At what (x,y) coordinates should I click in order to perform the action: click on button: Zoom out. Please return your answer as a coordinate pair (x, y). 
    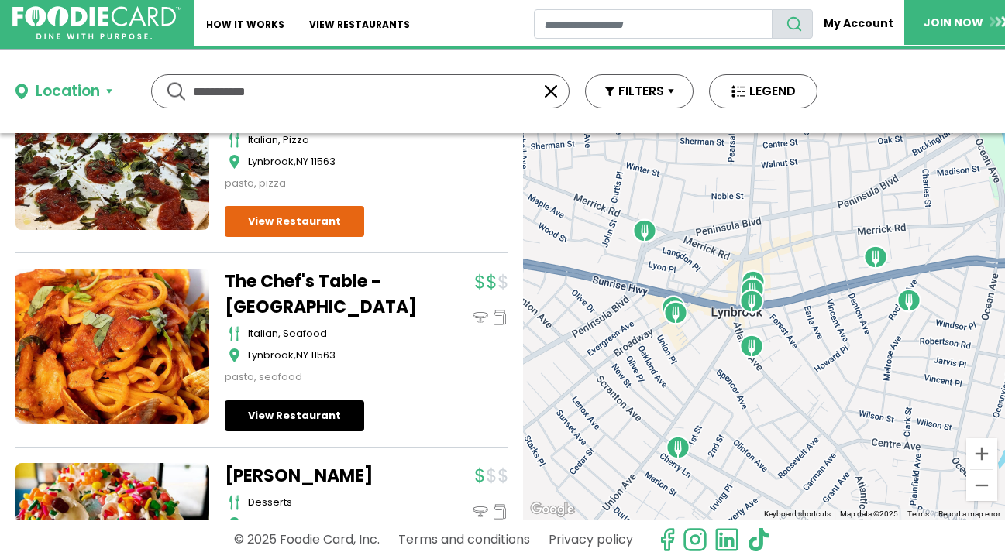
    Looking at the image, I should click on (981, 486).